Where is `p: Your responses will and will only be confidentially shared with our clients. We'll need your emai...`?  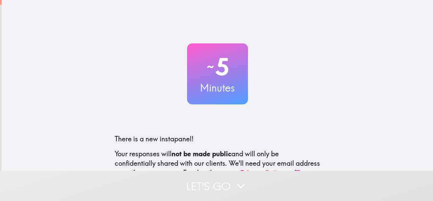
p: Your responses will and will only be confidentially shared with our clients. We'll need your emai... is located at coordinates (217, 163).